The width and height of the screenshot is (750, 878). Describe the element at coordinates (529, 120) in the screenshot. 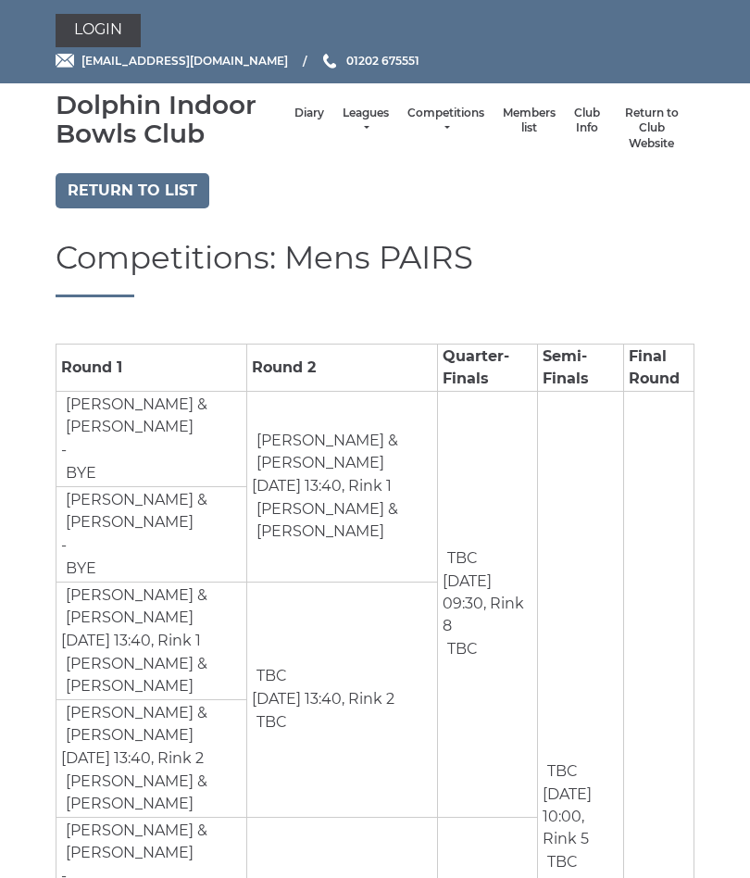

I see `a: Members list` at that location.